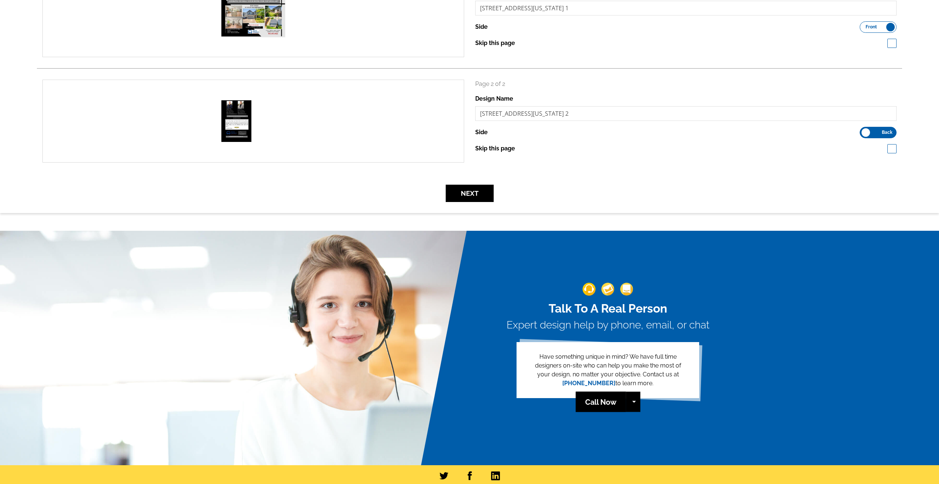 Image resolution: width=939 pixels, height=484 pixels. Describe the element at coordinates (589, 289) in the screenshot. I see `img: support-img-1.png` at that location.